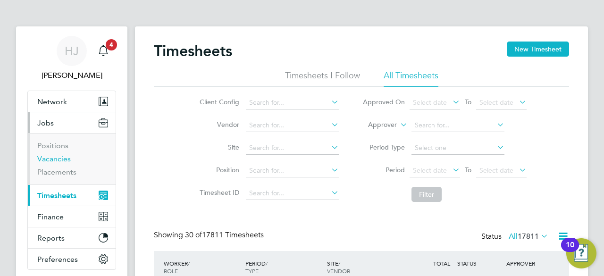 The image size is (604, 276). I want to click on button: Timesheets, so click(72, 195).